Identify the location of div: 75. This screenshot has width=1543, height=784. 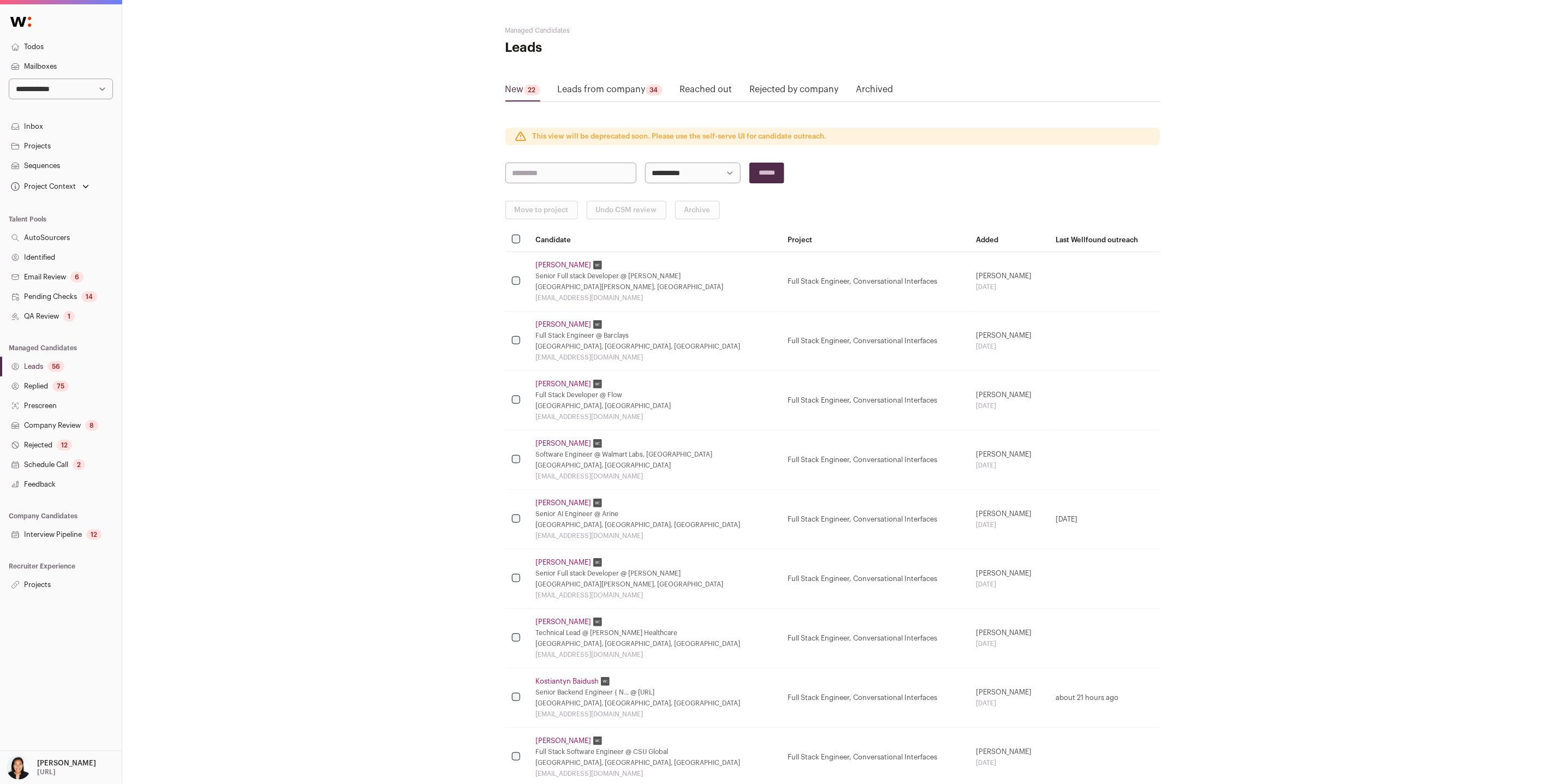
(60, 386).